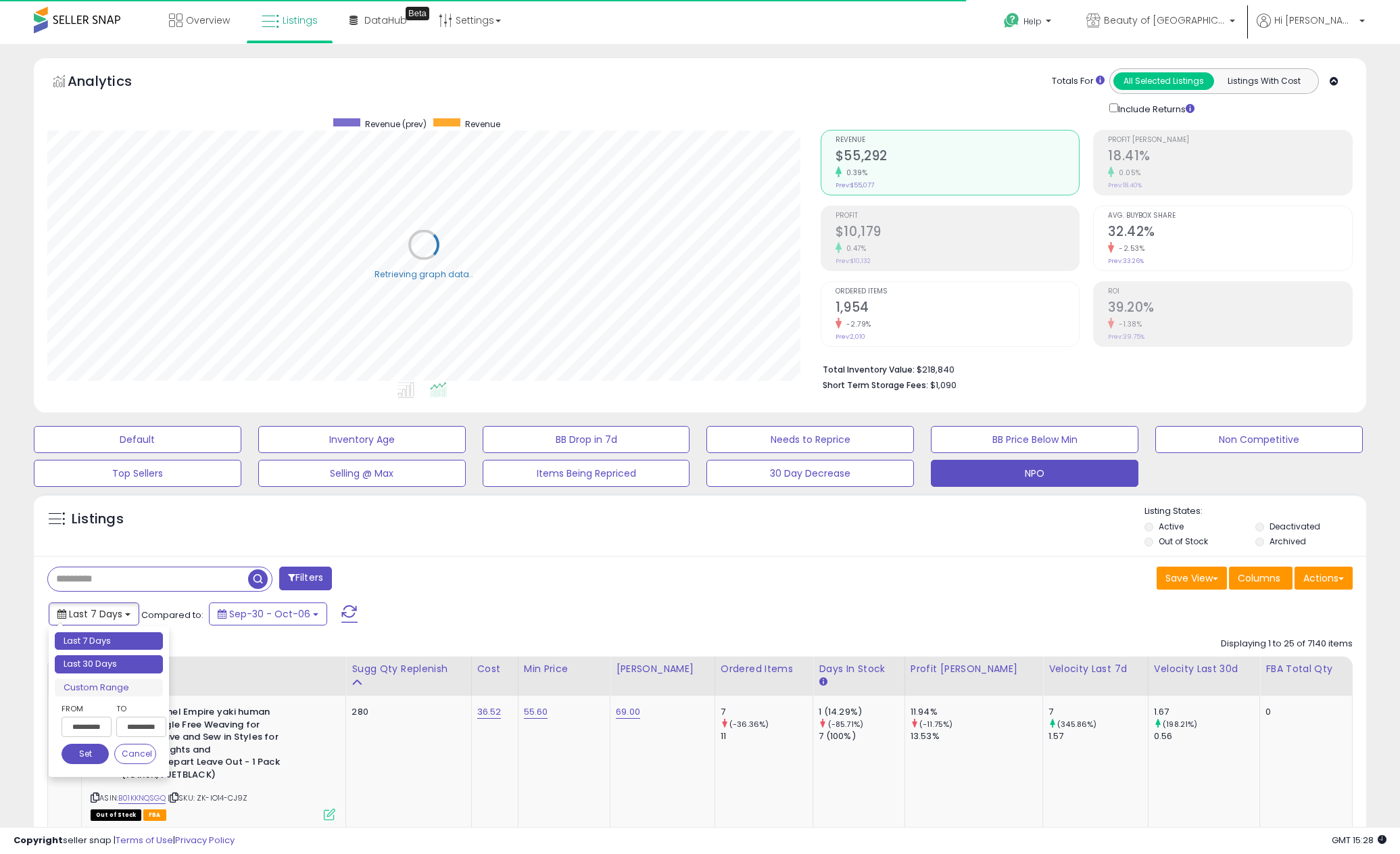 The width and height of the screenshot is (1400, 854). I want to click on div: seller snap | |, so click(124, 840).